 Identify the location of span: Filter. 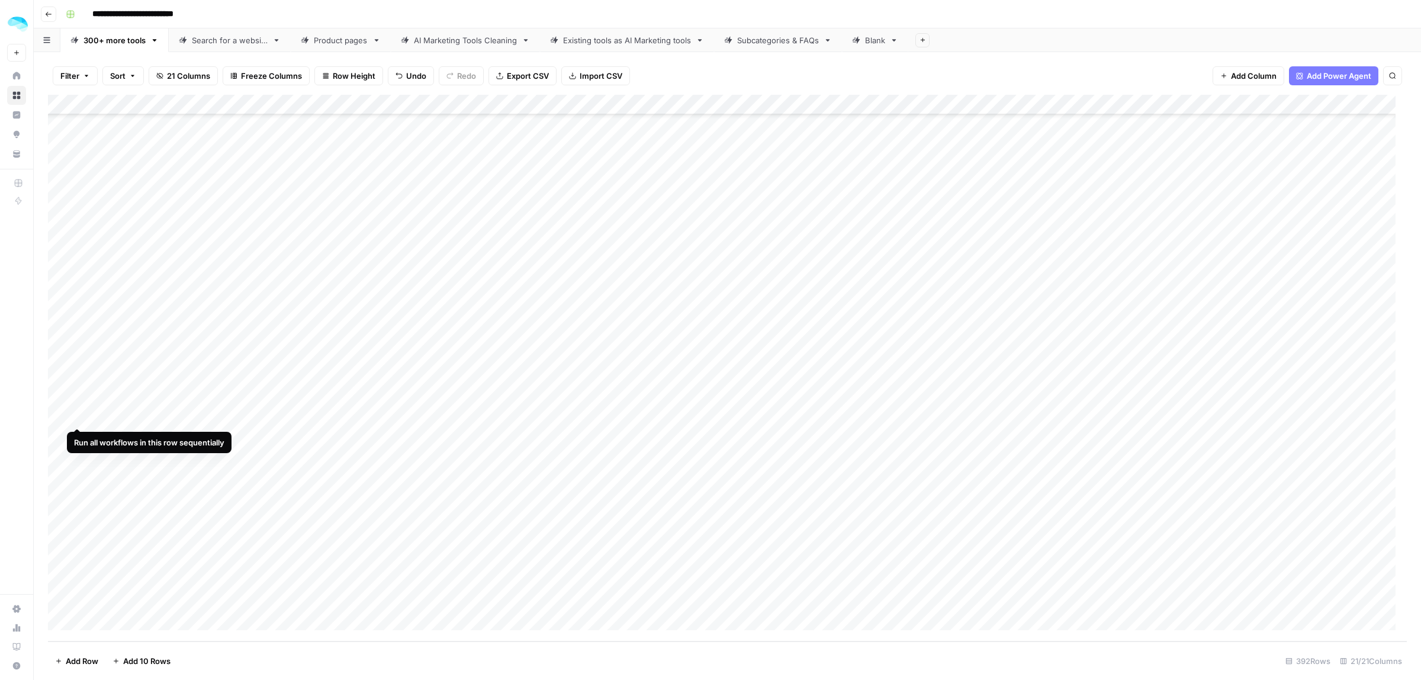
(70, 76).